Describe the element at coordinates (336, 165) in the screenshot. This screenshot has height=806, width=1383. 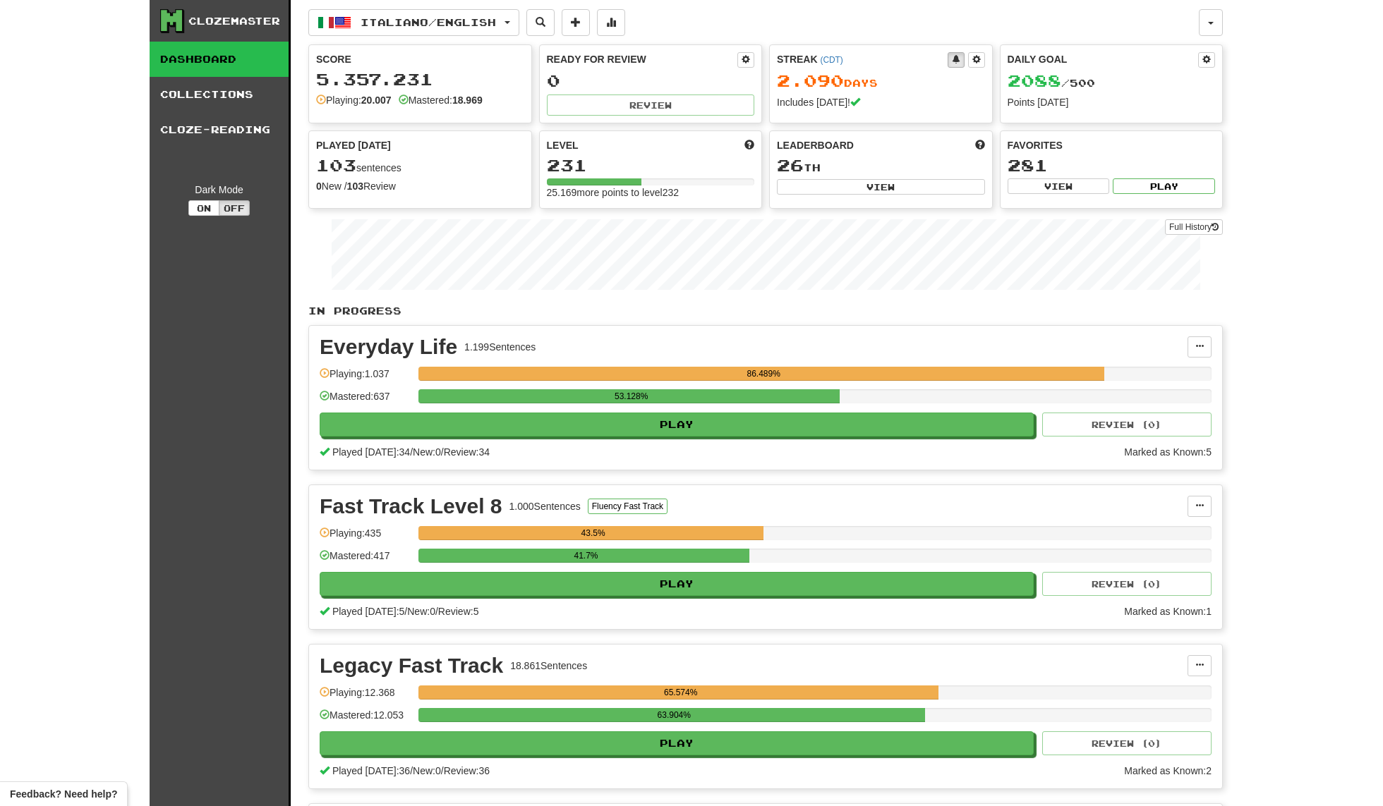
I see `span: 103` at that location.